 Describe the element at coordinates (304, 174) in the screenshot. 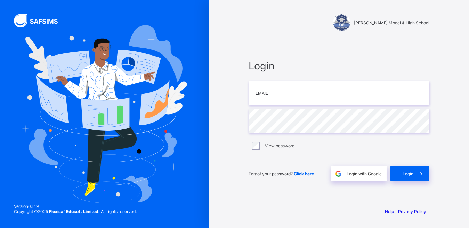

I see `a: Click here` at that location.